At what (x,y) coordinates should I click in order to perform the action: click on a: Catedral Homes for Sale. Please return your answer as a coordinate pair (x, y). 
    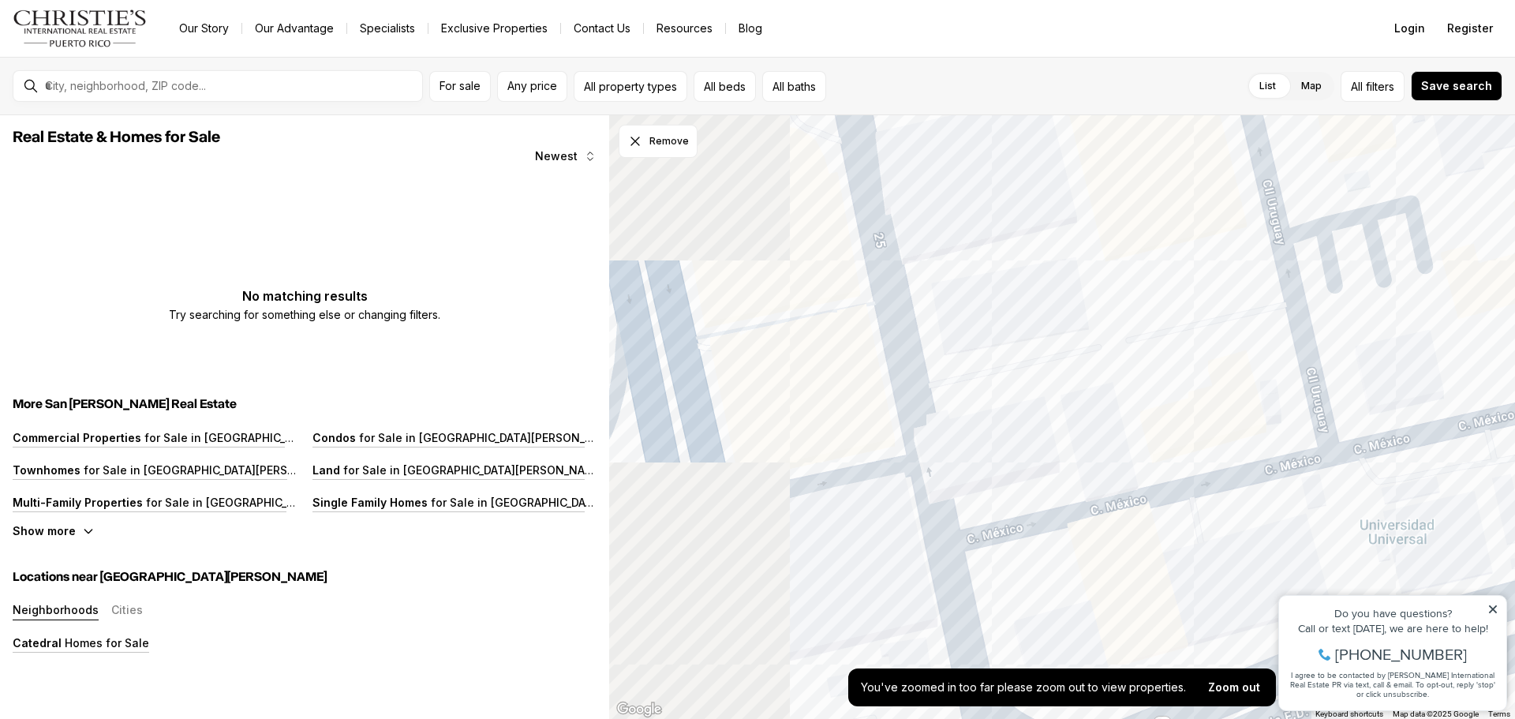
    Looking at the image, I should click on (81, 642).